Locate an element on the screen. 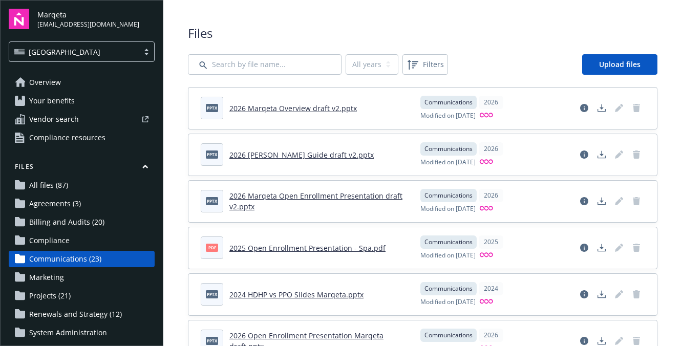 This screenshot has width=682, height=346. span: Compliance resources is located at coordinates (67, 138).